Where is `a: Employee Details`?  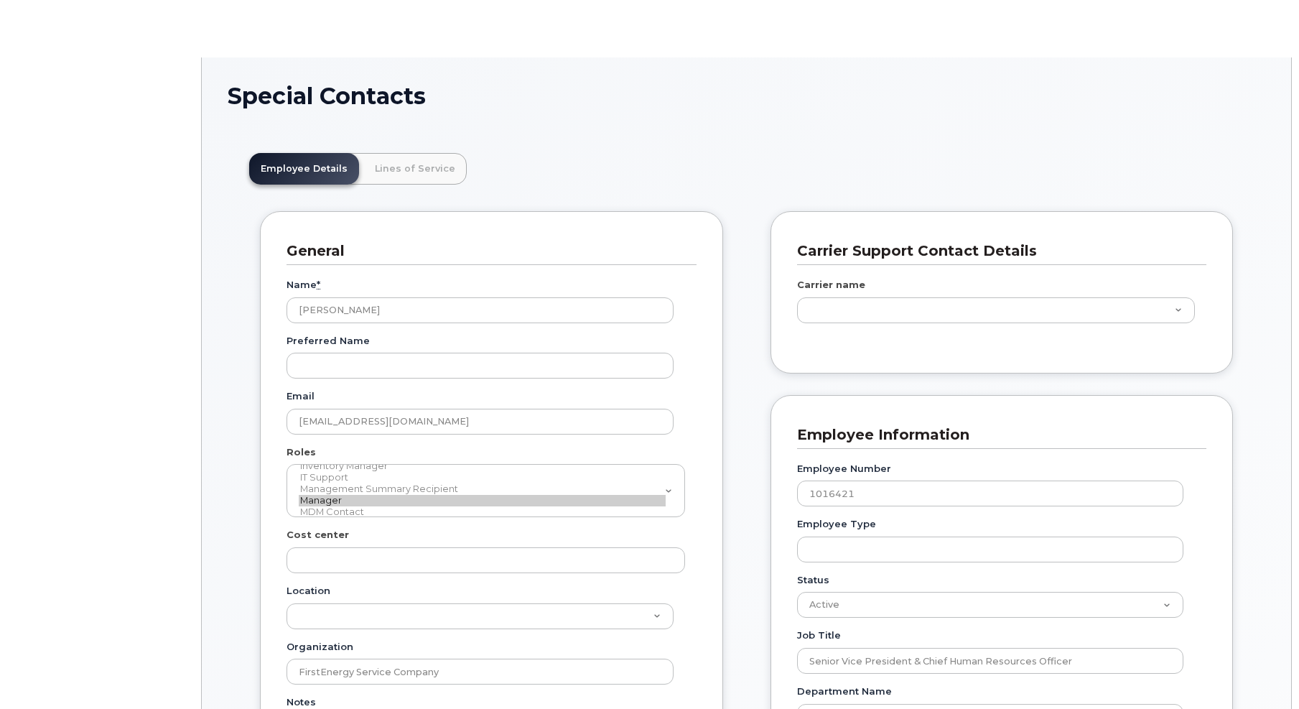
a: Employee Details is located at coordinates (304, 169).